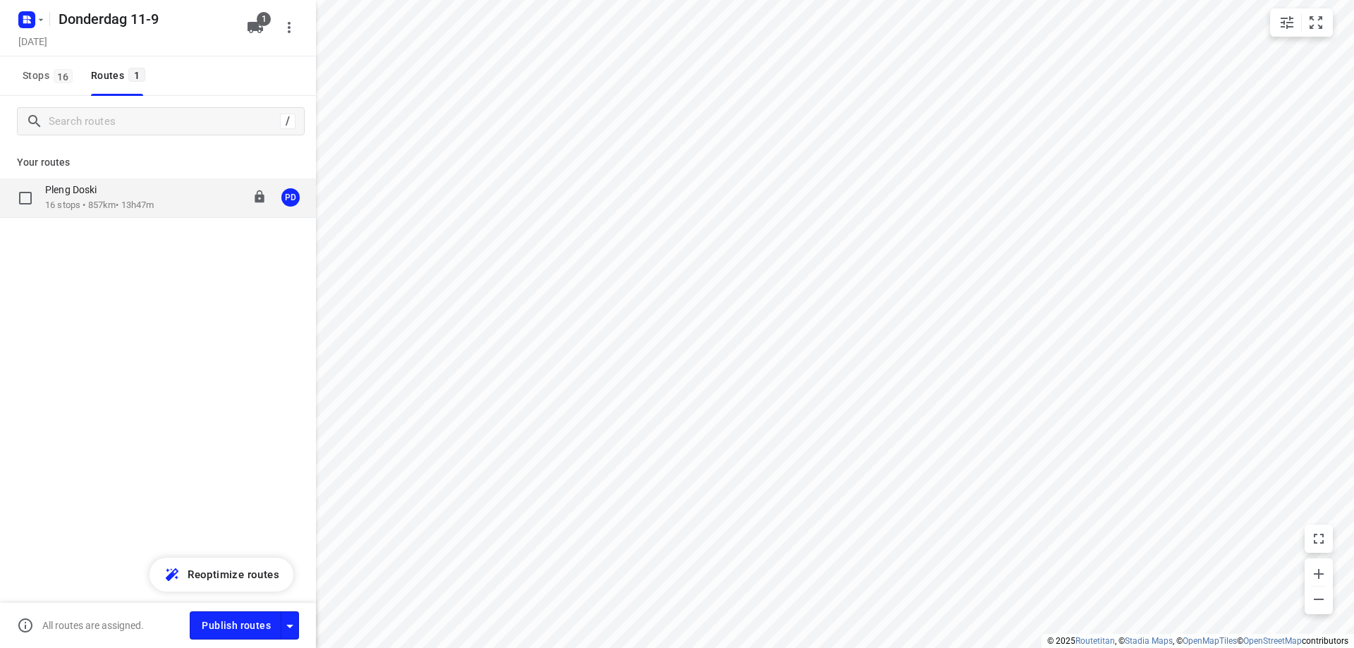  I want to click on button: PD, so click(291, 197).